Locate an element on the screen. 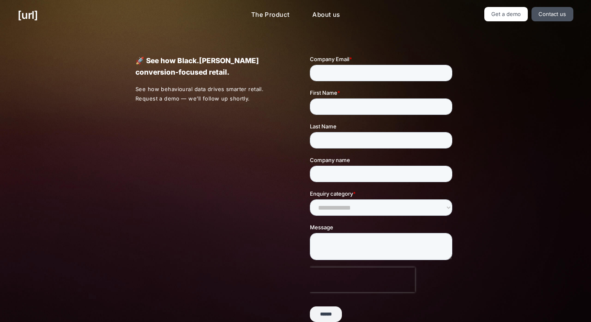 The height and width of the screenshot is (322, 591). p: See how behavioural data drives smarter retail. Request a demo — we’ll follow up shortly. is located at coordinates (209, 94).